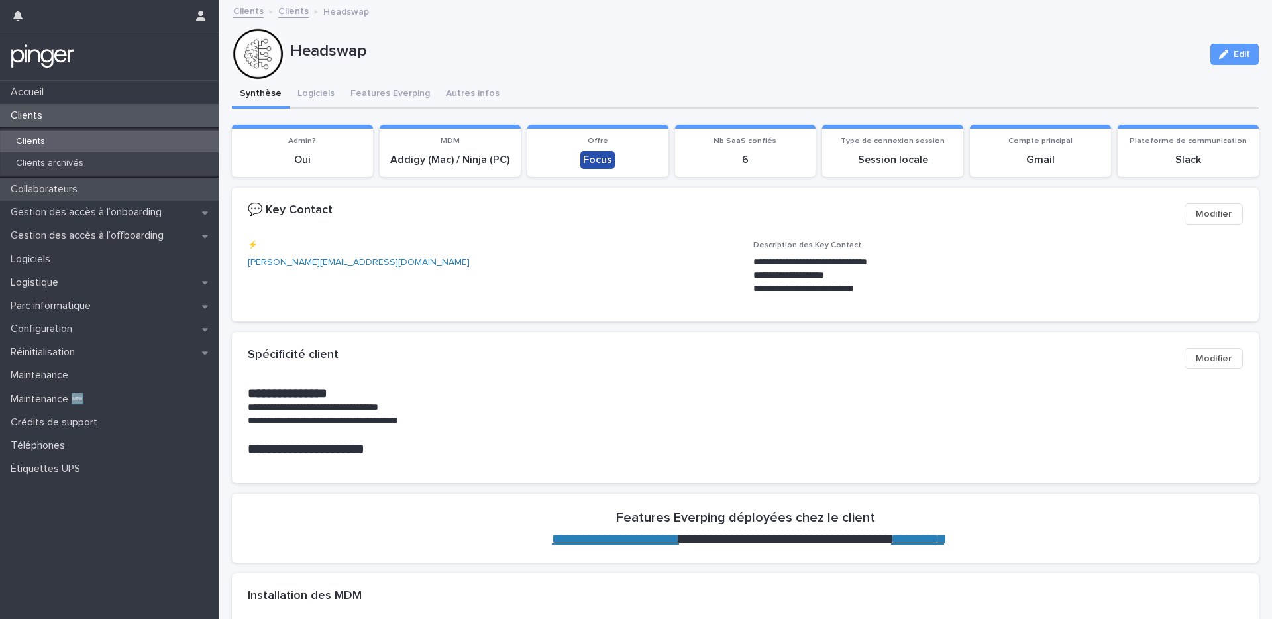  Describe the element at coordinates (1040, 141) in the screenshot. I see `span: Compte principal` at that location.